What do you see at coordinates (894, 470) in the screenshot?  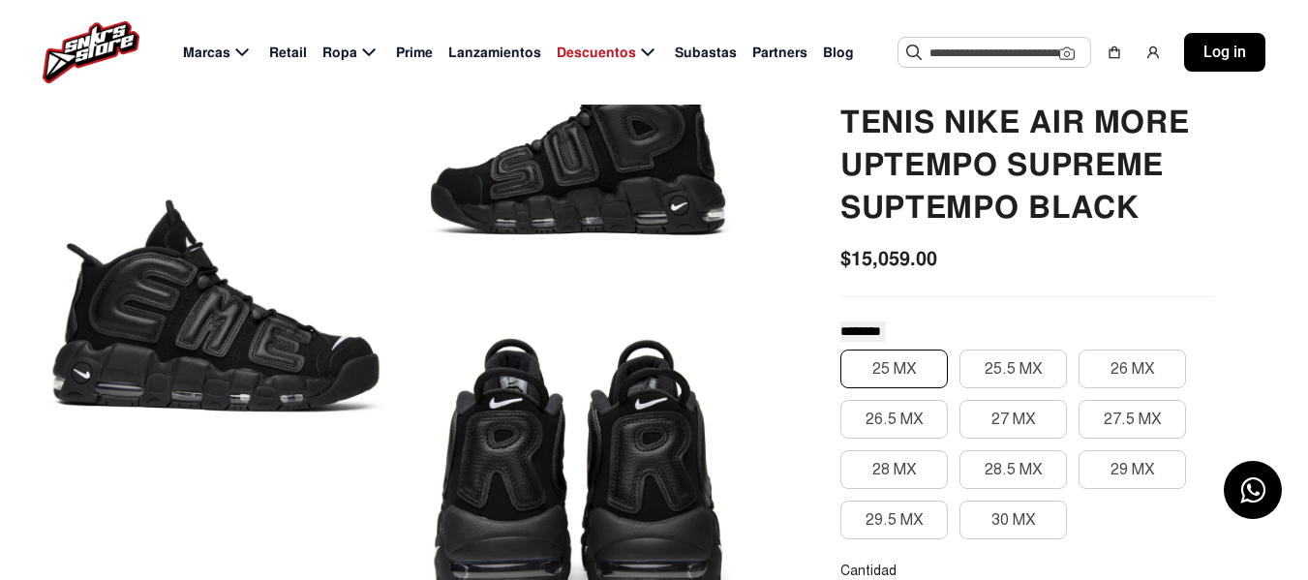 I see `button: 28 MX` at bounding box center [894, 470].